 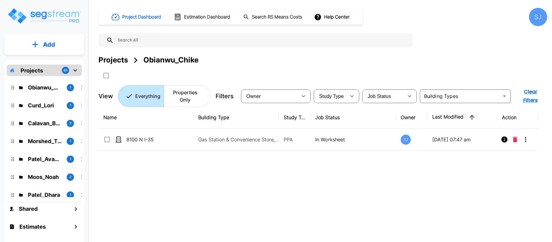 What do you see at coordinates (32, 227) in the screenshot?
I see `h1: Estimates` at bounding box center [32, 227].